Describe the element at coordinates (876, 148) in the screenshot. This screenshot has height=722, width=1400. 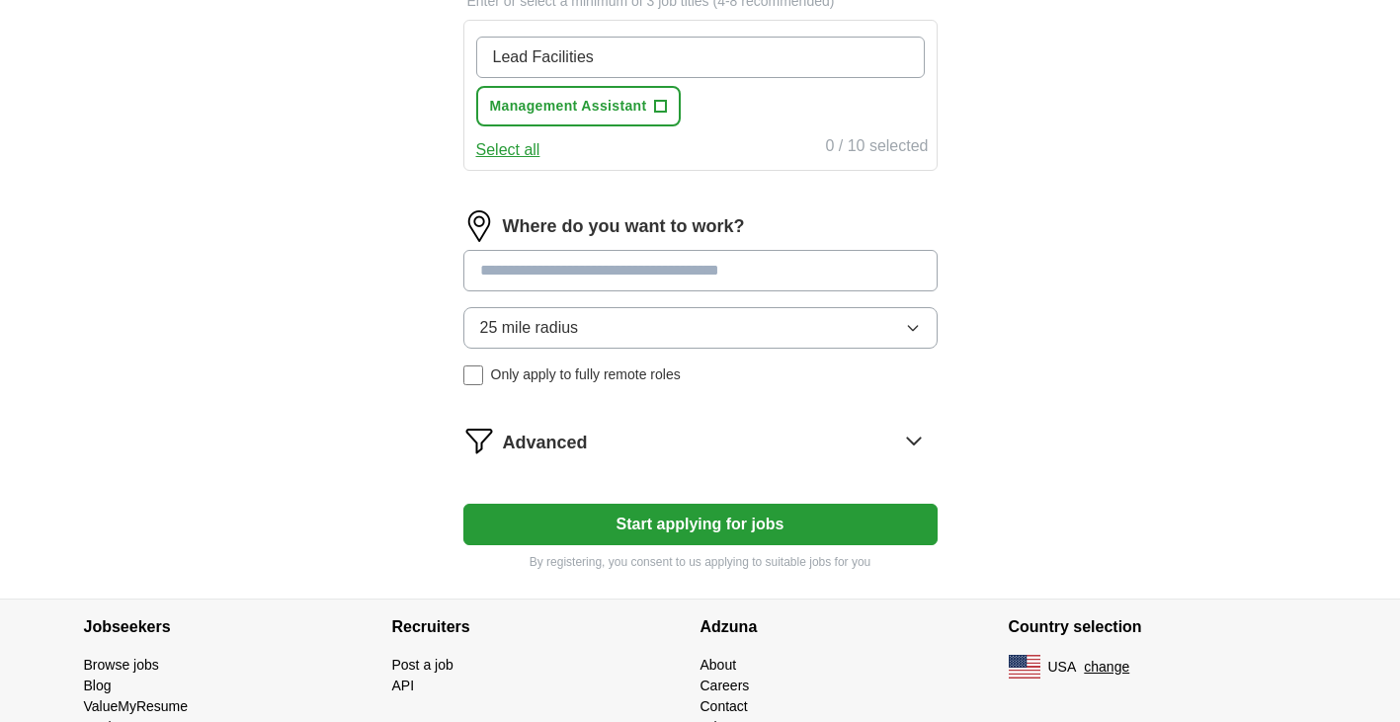
I see `div: 0 / 10 selected` at that location.